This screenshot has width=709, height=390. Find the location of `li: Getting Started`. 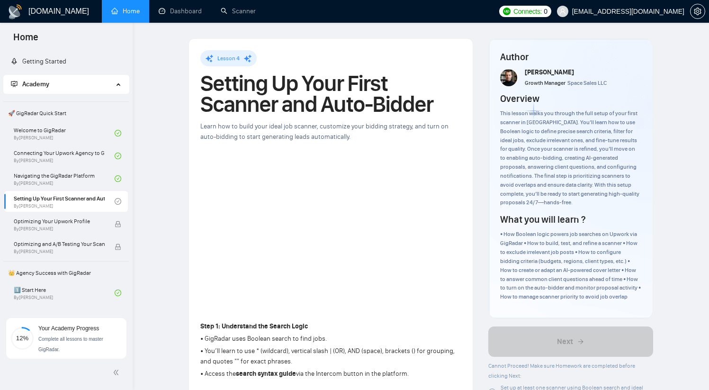

li: Getting Started is located at coordinates (66, 62).